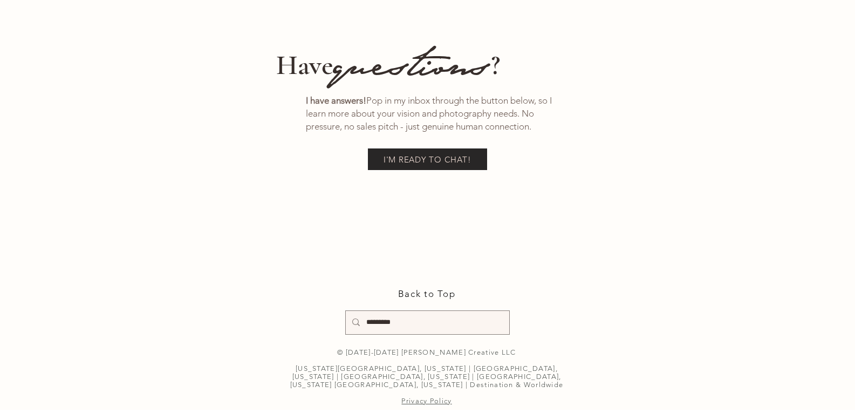  What do you see at coordinates (336, 100) in the screenshot?
I see `span: I have answers!` at bounding box center [336, 100].